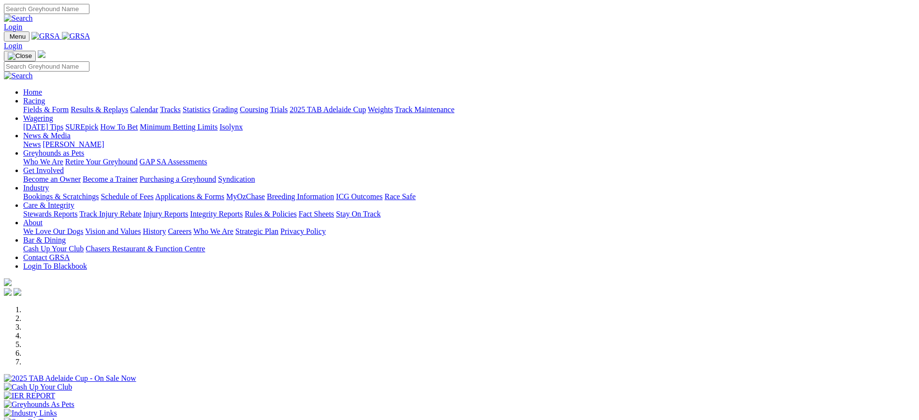 This screenshot has height=420, width=919. I want to click on a: Applications & Forms, so click(190, 196).